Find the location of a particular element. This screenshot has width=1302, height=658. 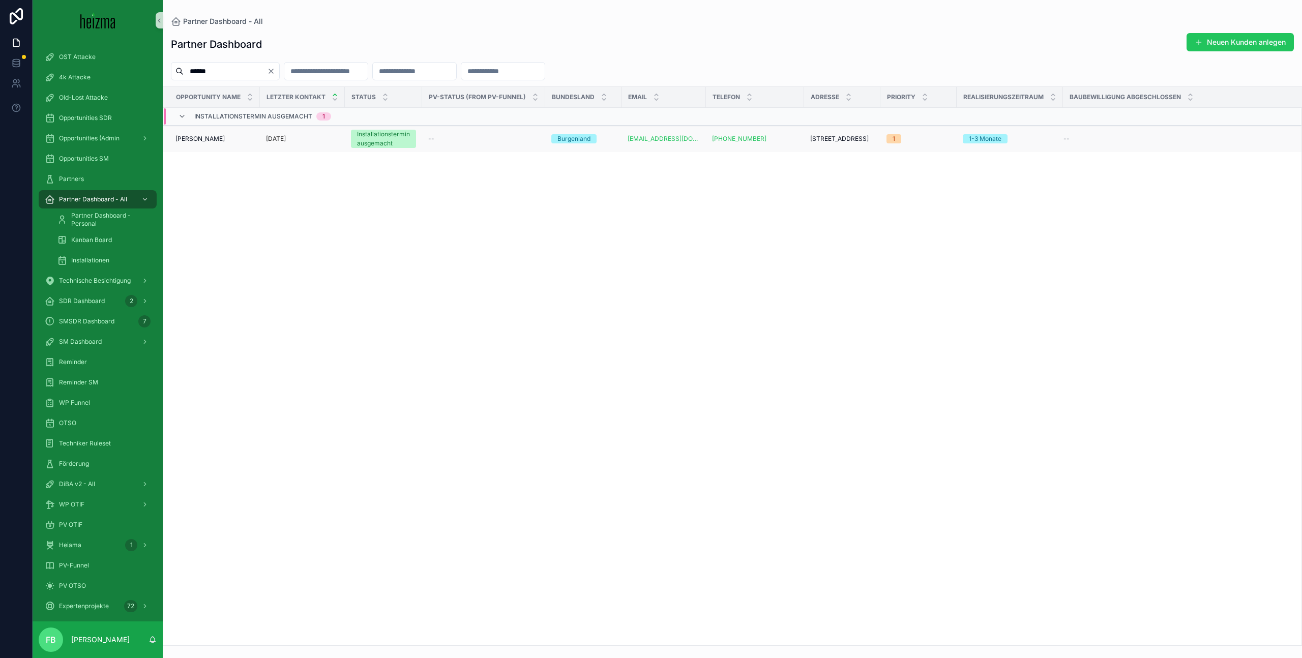

span: Installationstermin ausgemacht is located at coordinates (253, 117).